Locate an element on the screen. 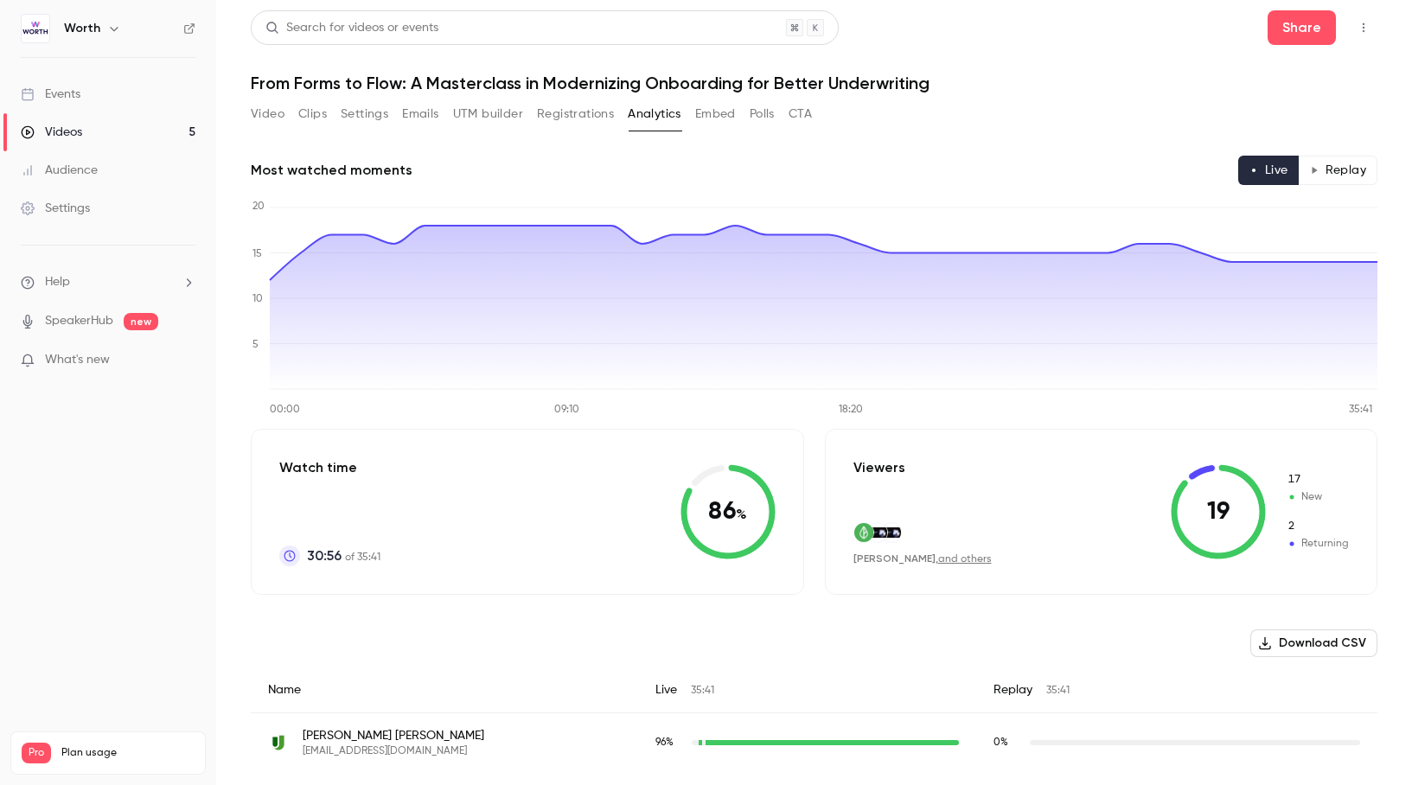  h6: Worth is located at coordinates (82, 29).